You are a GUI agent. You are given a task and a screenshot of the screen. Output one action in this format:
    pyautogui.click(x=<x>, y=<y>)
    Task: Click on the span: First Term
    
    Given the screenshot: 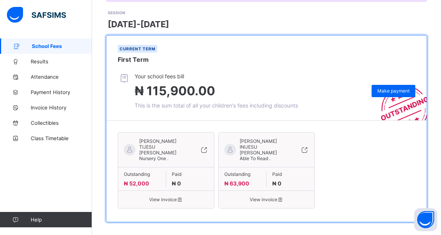 What is the action you would take?
    pyautogui.click(x=133, y=59)
    